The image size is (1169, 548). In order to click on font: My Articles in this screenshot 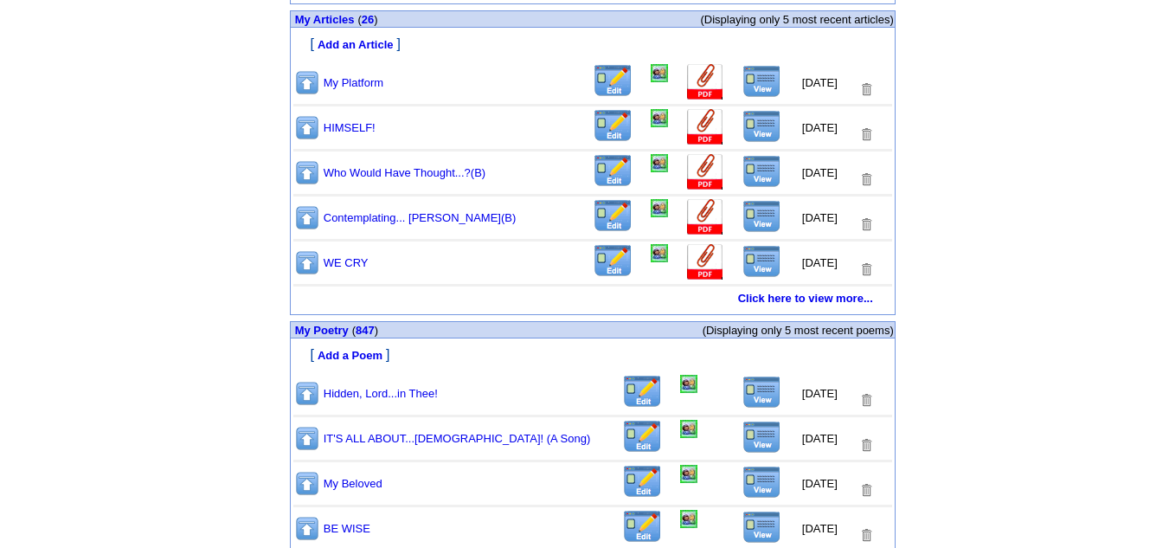, I will do `click(324, 19)`.